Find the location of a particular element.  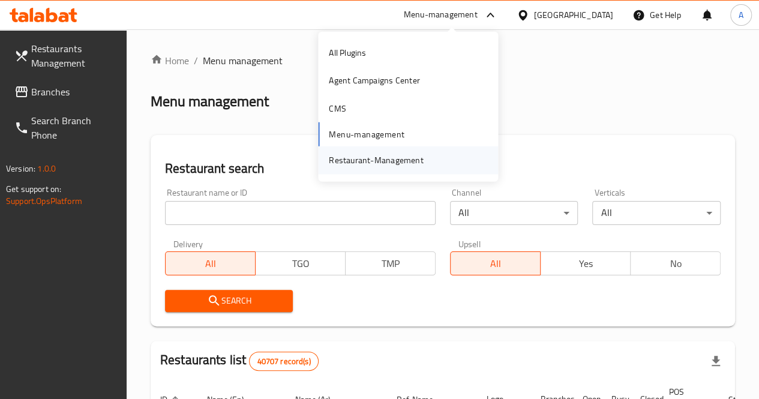

button: Search is located at coordinates (229, 301).